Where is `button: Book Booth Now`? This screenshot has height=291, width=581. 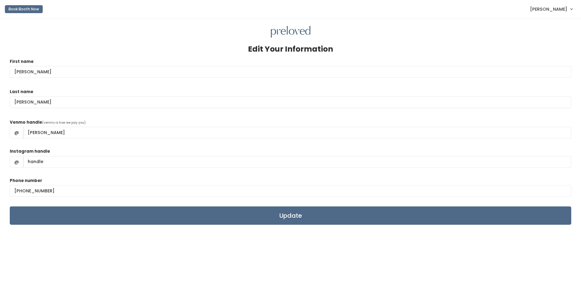
button: Book Booth Now is located at coordinates (24, 9).